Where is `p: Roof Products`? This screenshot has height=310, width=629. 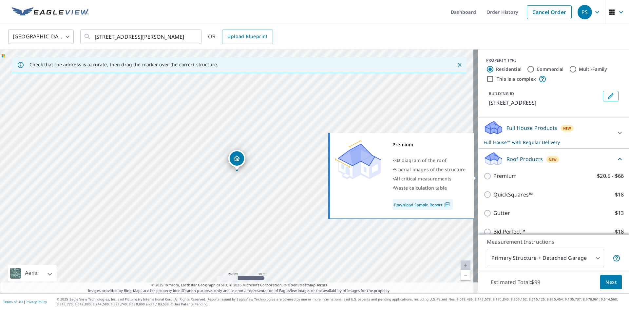 p: Roof Products is located at coordinates (525, 159).